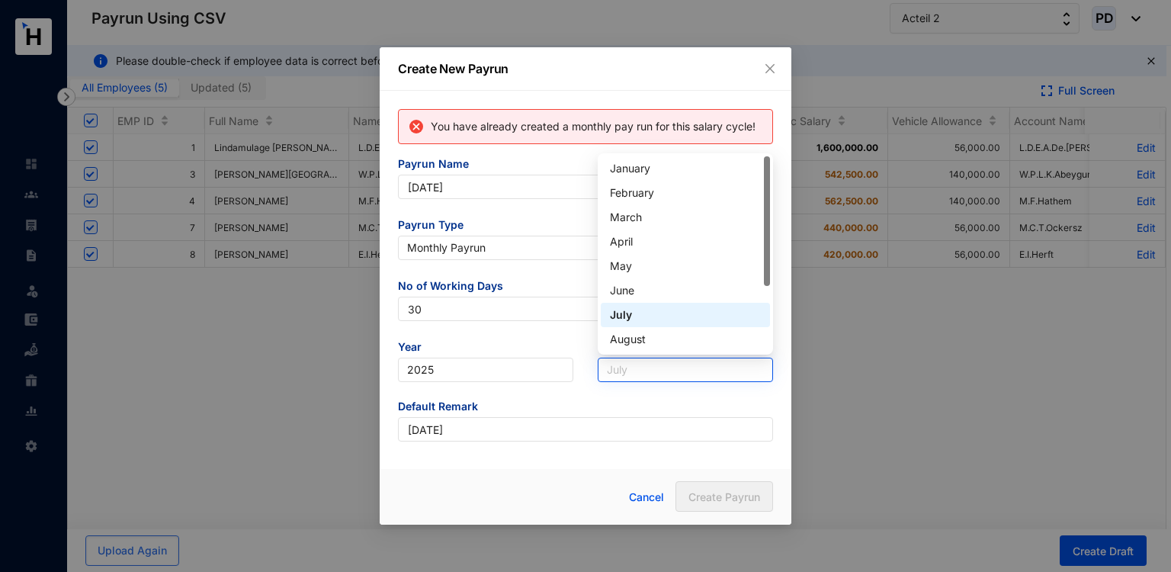 This screenshot has width=1171, height=572. What do you see at coordinates (646, 497) in the screenshot?
I see `span: Cancel` at bounding box center [646, 497].